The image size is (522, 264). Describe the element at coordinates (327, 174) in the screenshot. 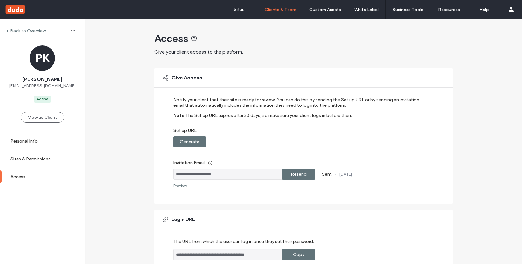

I see `label: Sent` at that location.